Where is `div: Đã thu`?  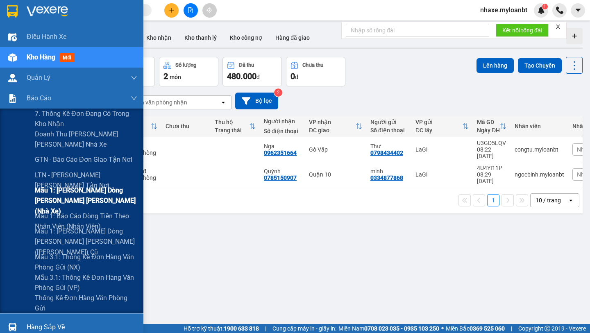
div: Đã thu is located at coordinates (246, 65).